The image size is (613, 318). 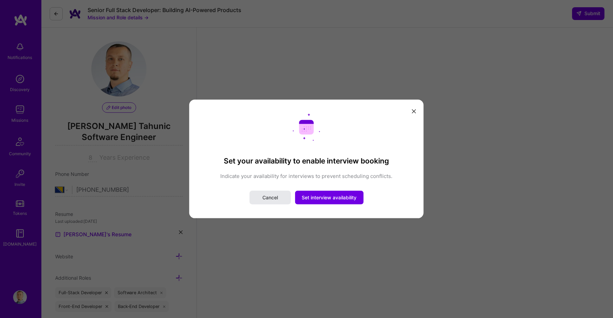 What do you see at coordinates (307, 176) in the screenshot?
I see `p: Indicate your availability for interviews to prevent scheduling conflicts.` at bounding box center [307, 176].